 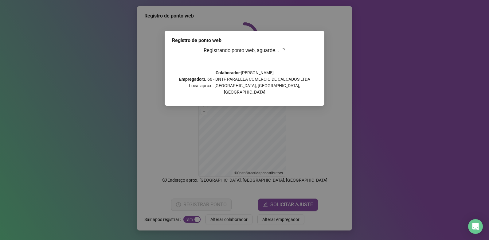 What do you see at coordinates (476, 227) in the screenshot?
I see `div: Open Intercom Messenger` at bounding box center [476, 227].